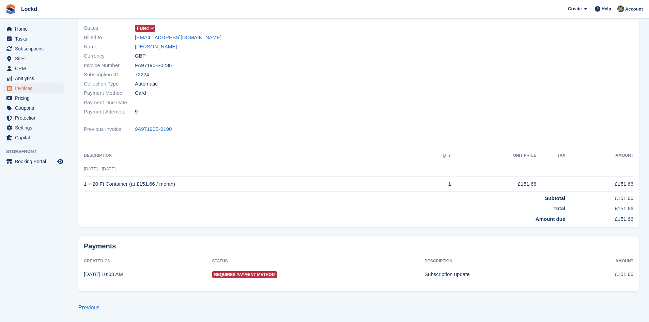 This screenshot has height=322, width=649. Describe the element at coordinates (35, 59) in the screenshot. I see `span: Sites` at that location.